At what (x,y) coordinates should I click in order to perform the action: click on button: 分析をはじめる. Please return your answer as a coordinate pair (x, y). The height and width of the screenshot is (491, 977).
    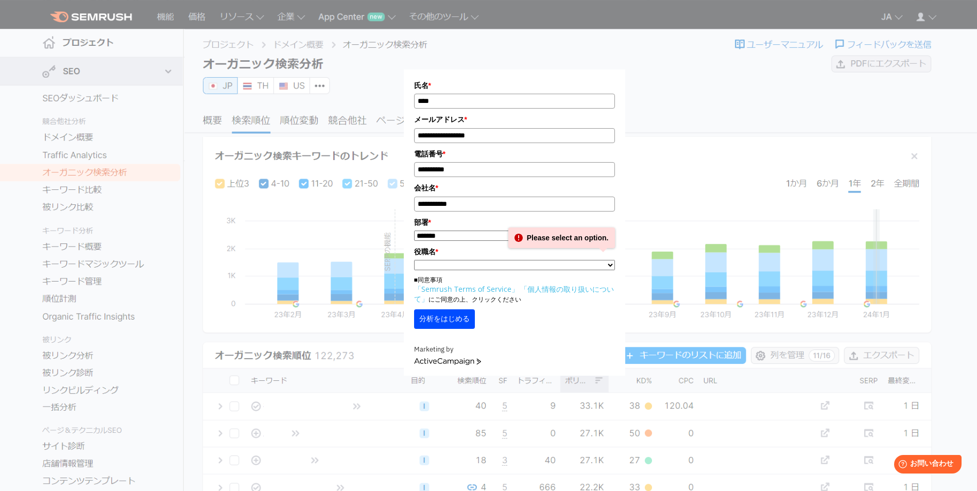
    Looking at the image, I should click on (444, 319).